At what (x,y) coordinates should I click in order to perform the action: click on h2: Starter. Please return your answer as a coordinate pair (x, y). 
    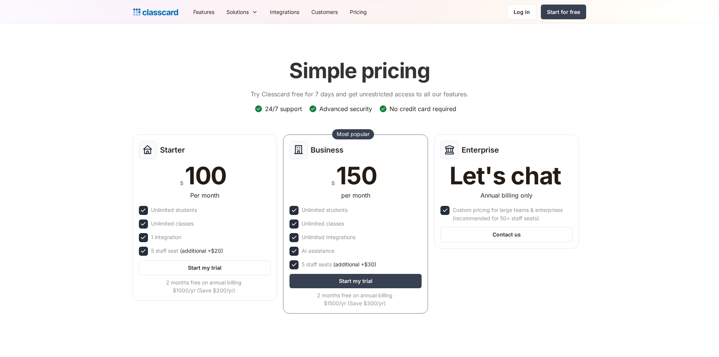
    Looking at the image, I should click on (173, 150).